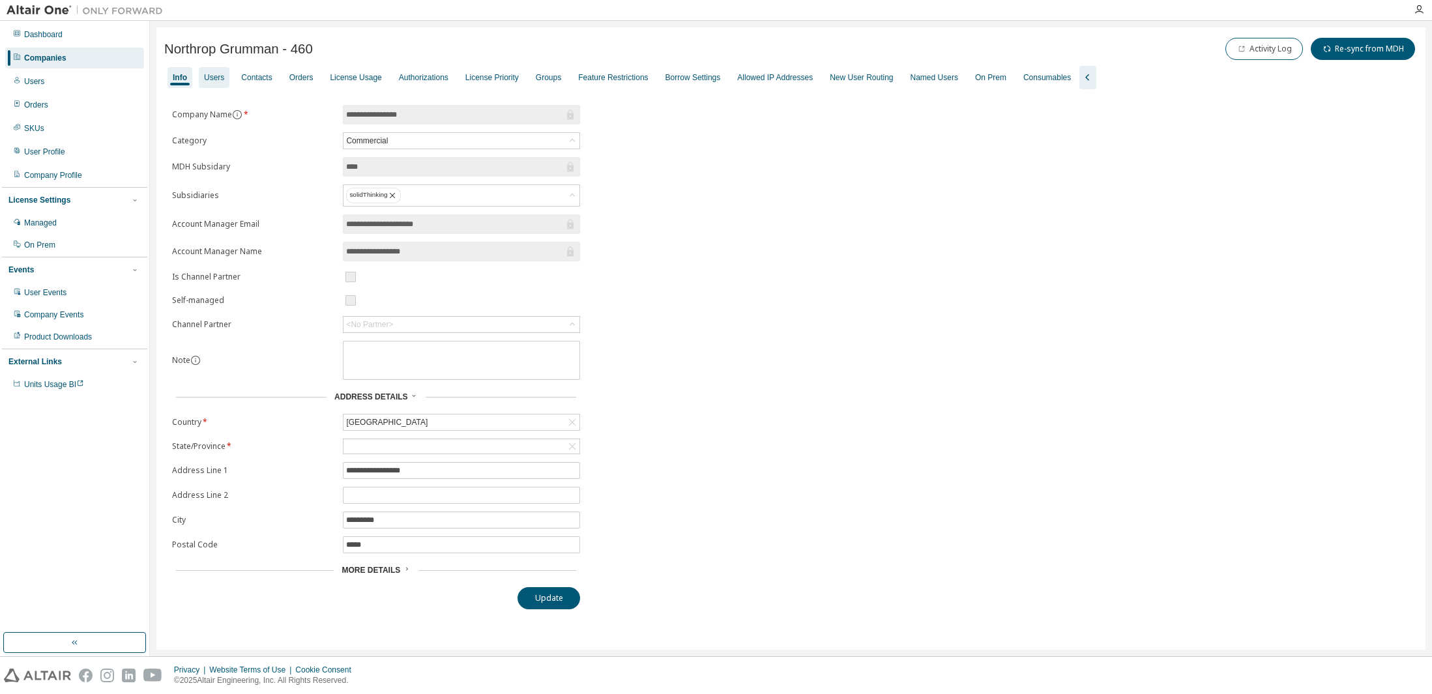 This screenshot has width=1432, height=694. Describe the element at coordinates (254, 495) in the screenshot. I see `label: Address Line 2` at that location.